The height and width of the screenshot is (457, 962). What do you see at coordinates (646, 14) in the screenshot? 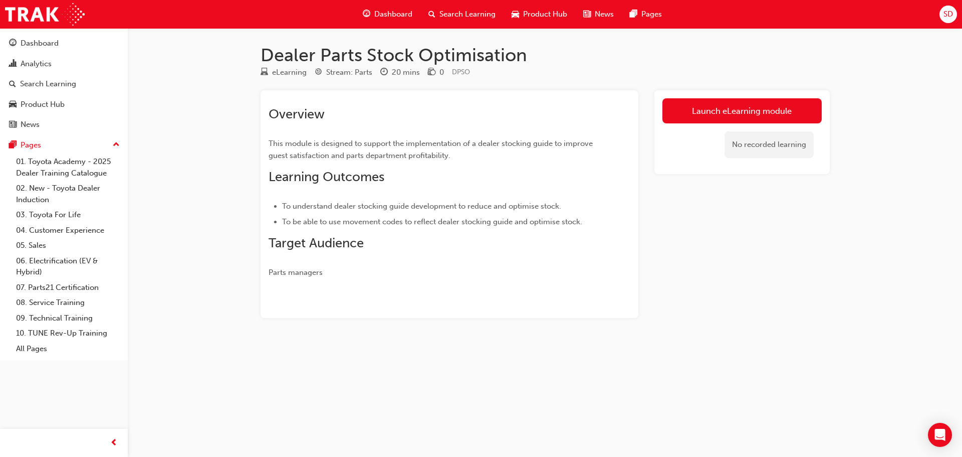
I see `a: pages-iconPages` at bounding box center [646, 14].